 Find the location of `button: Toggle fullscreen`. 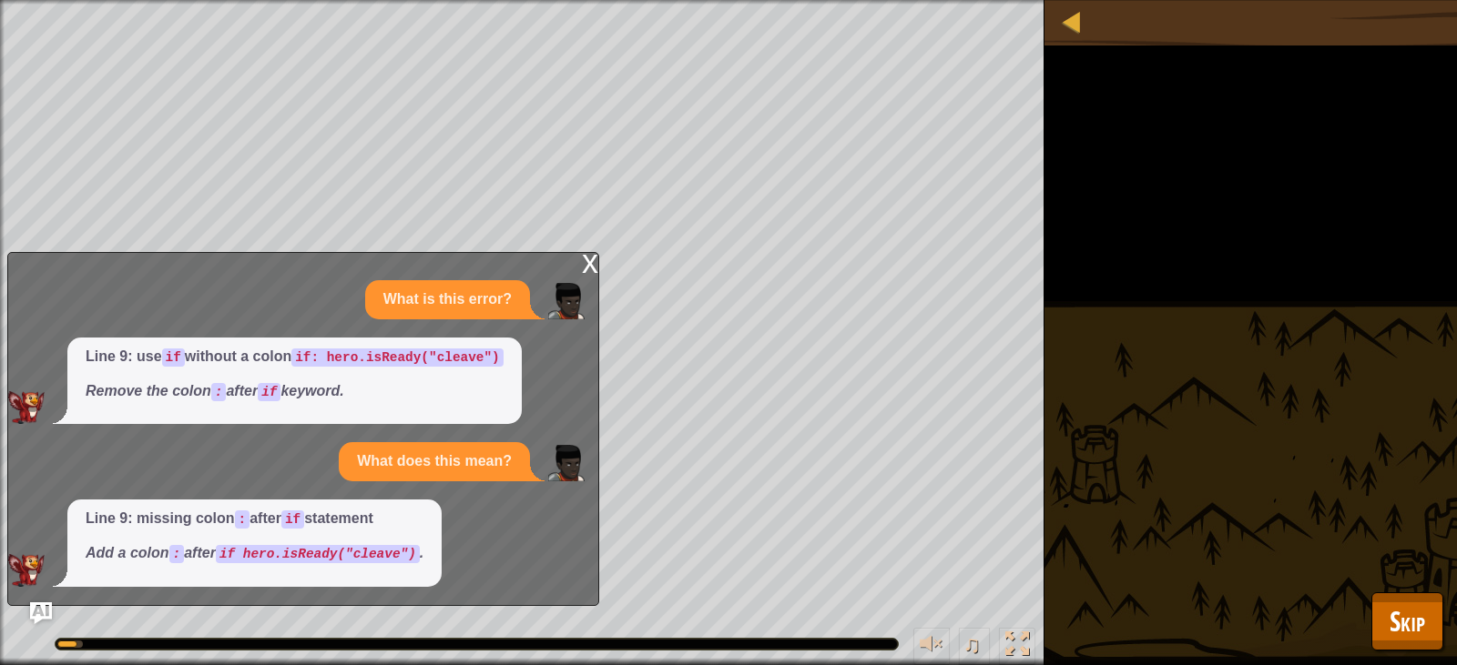

button: Toggle fullscreen is located at coordinates (1017, 646).